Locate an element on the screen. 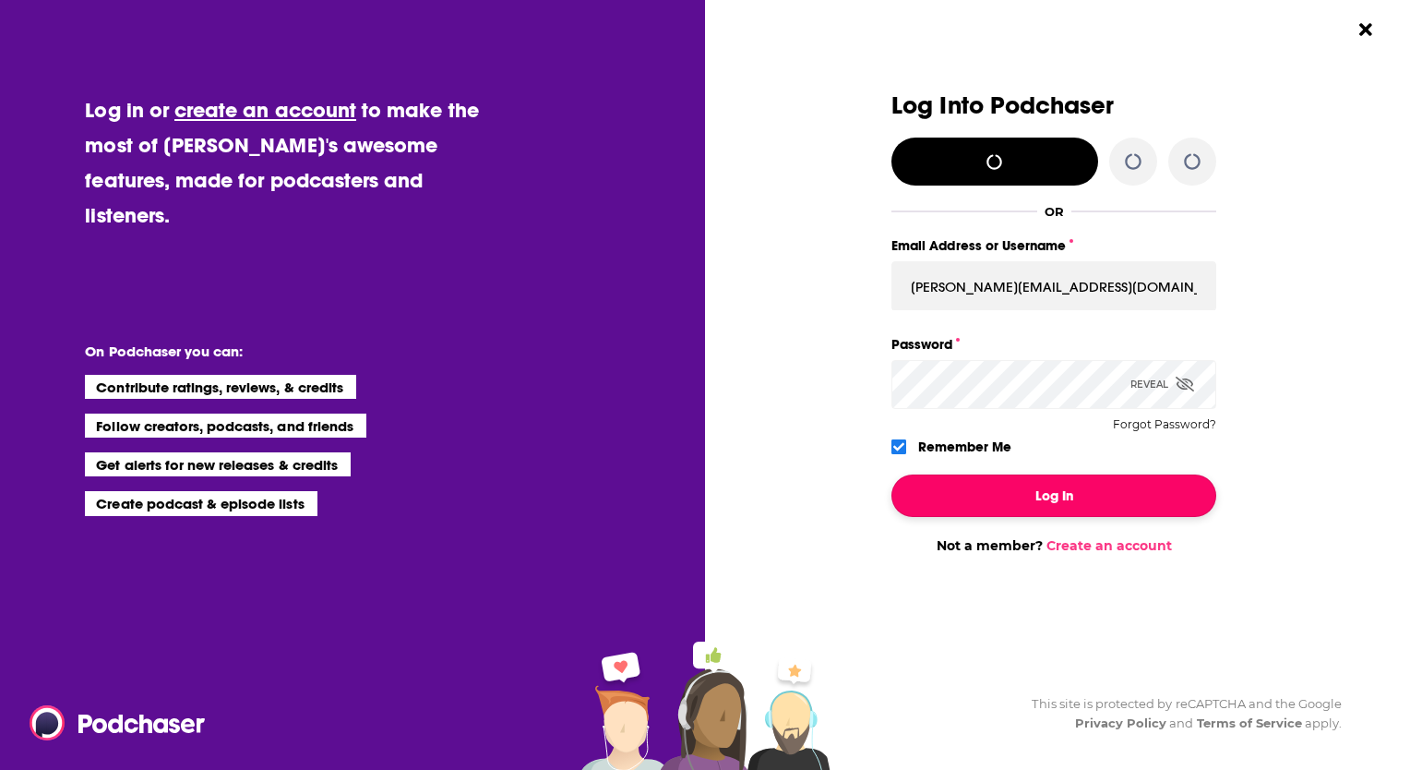 The image size is (1410, 770). label: Remember Me is located at coordinates (964, 447).